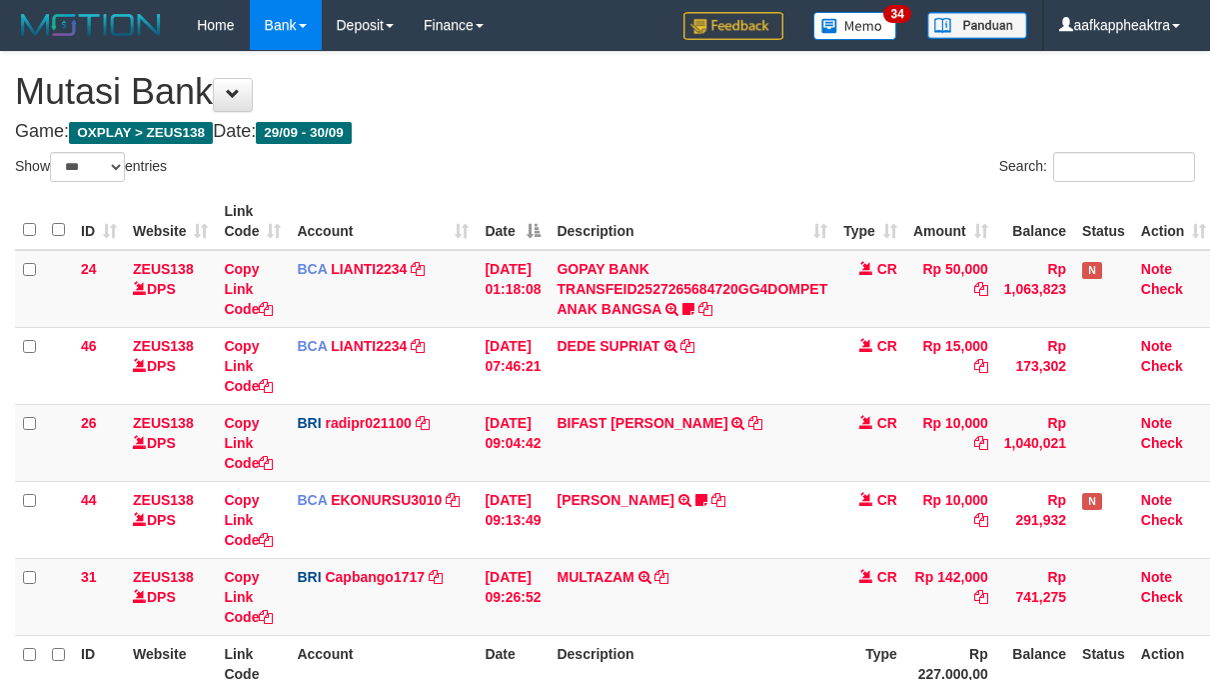 The width and height of the screenshot is (1210, 680). Describe the element at coordinates (1035, 596) in the screenshot. I see `td: Rp 741,275` at that location.